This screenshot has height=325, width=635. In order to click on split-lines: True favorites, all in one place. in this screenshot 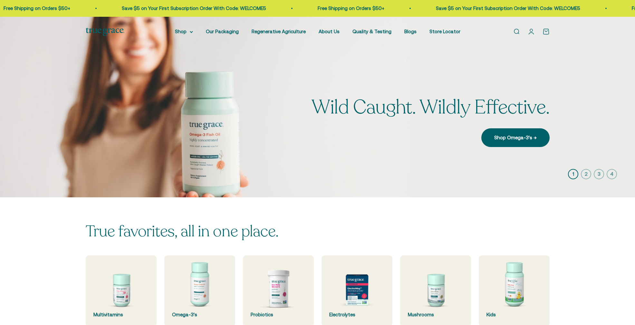, I will do `click(182, 231)`.